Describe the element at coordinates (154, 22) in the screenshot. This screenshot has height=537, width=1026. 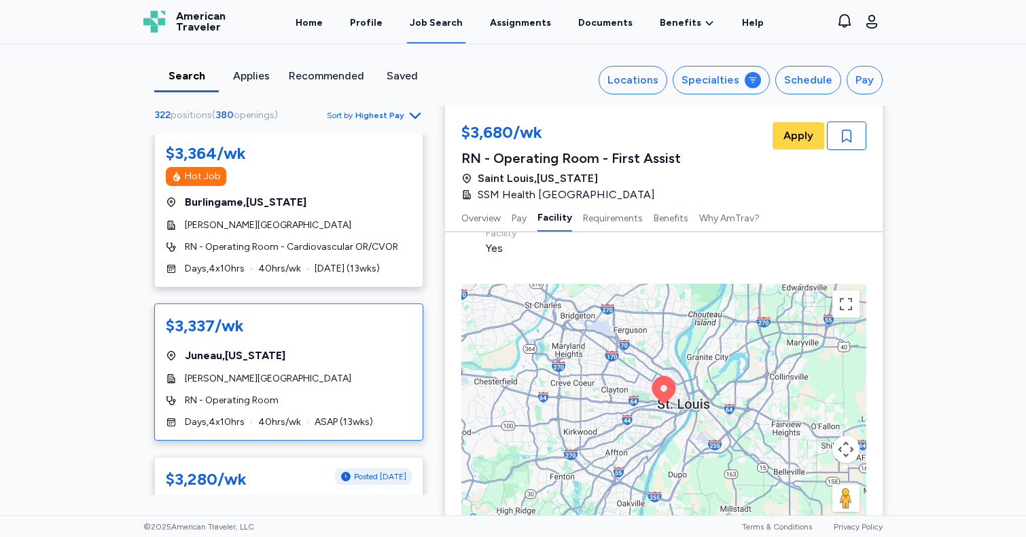
I see `img: Logo` at that location.